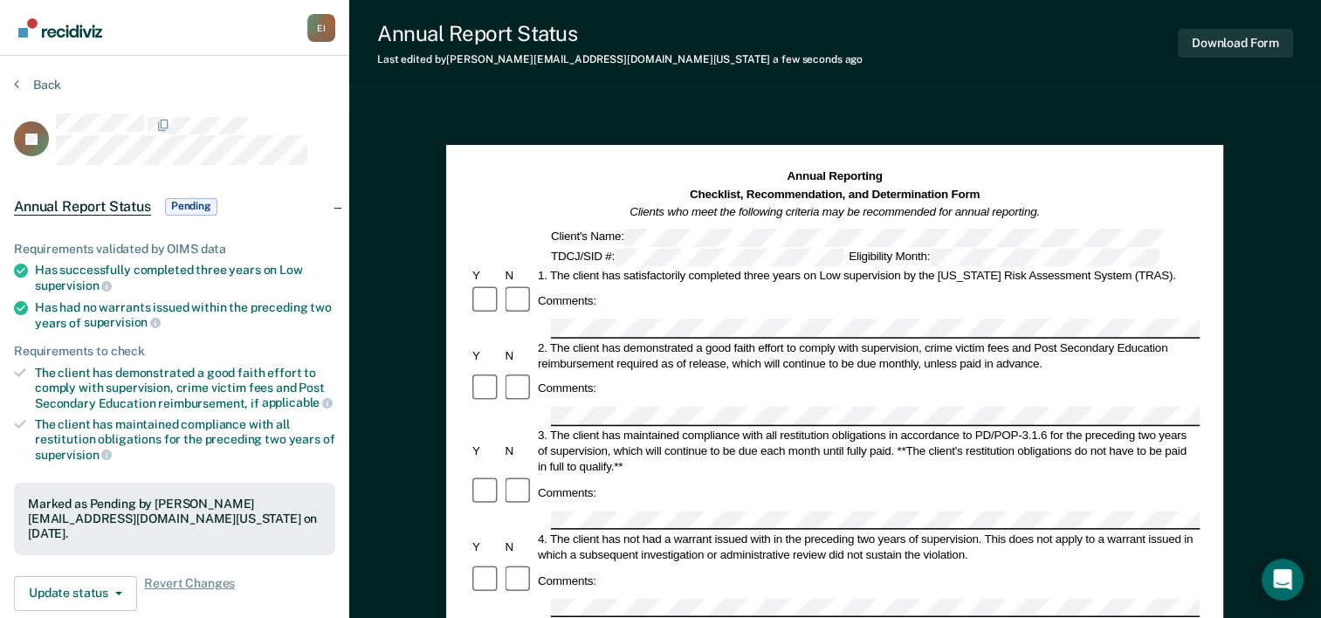 The width and height of the screenshot is (1321, 618). Describe the element at coordinates (75, 594) in the screenshot. I see `button: Update status` at that location.